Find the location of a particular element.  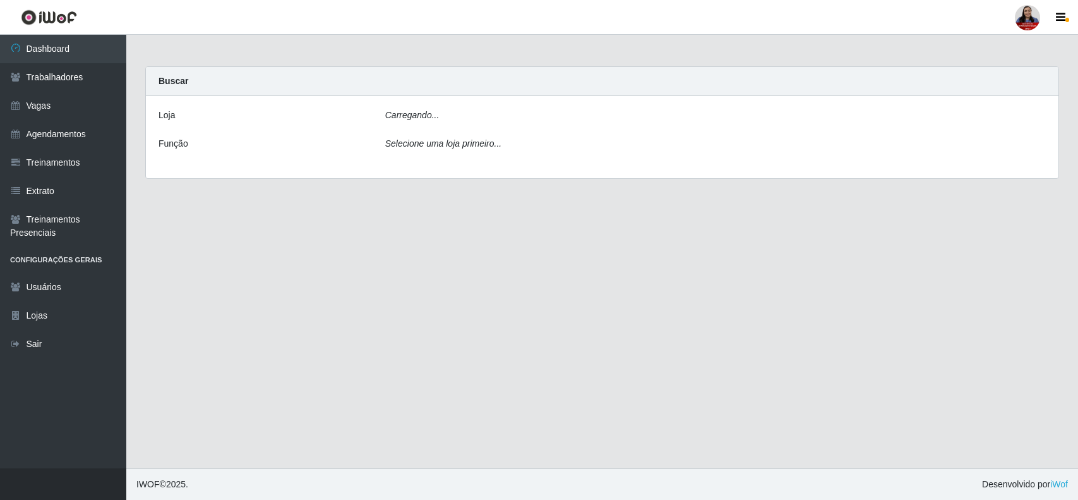

span: © 2025 . is located at coordinates (162, 484).